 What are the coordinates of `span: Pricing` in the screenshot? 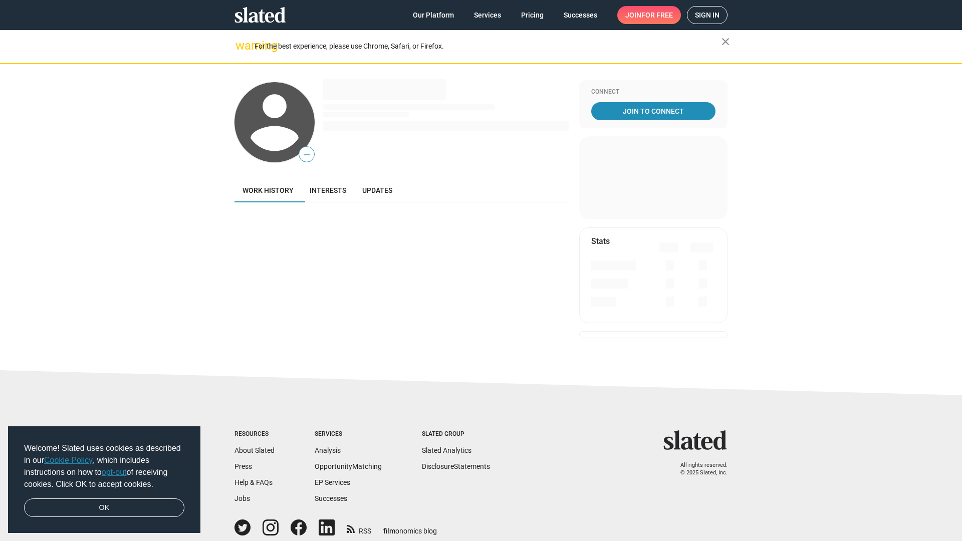 It's located at (532, 15).